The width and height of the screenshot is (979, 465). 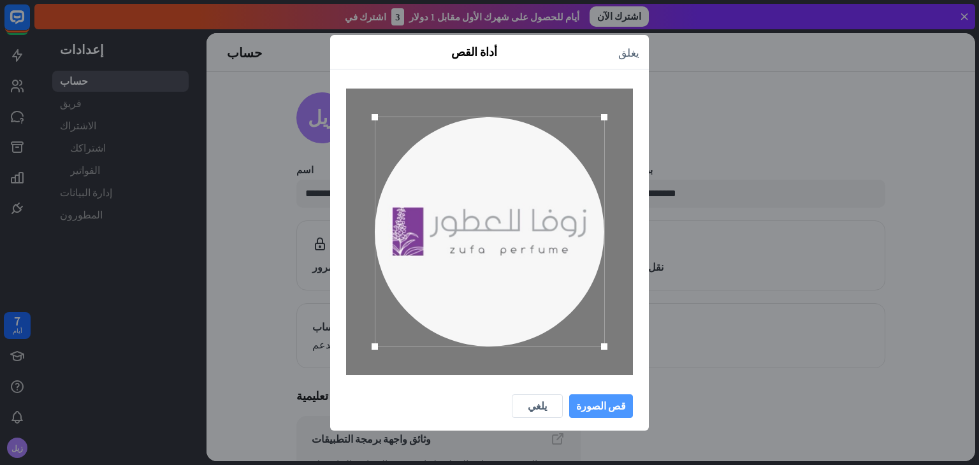 What do you see at coordinates (474, 52) in the screenshot?
I see `font: أداة القص` at bounding box center [474, 52].